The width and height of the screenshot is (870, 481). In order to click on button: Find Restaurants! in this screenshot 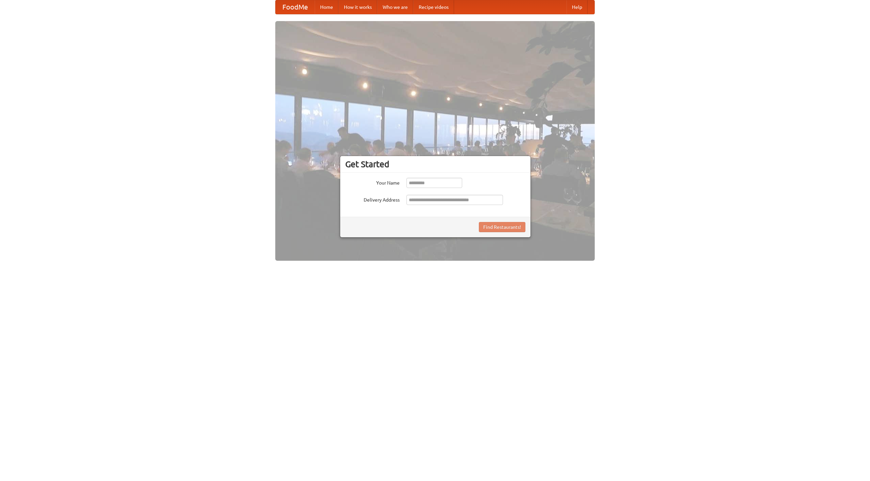, I will do `click(502, 227)`.